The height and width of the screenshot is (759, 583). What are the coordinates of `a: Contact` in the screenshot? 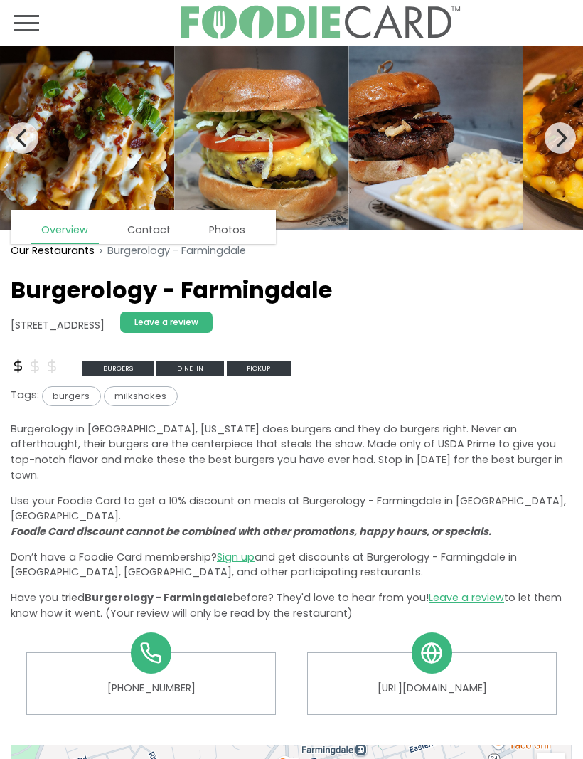 It's located at (149, 230).